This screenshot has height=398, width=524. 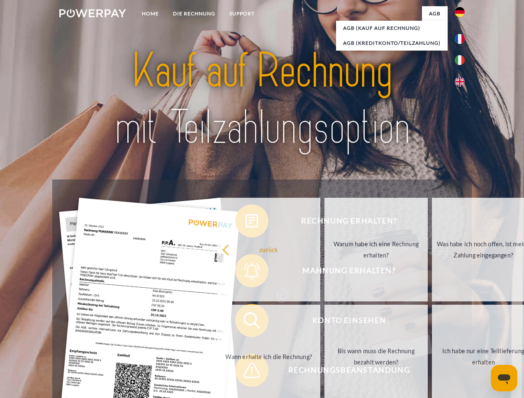 What do you see at coordinates (459, 12) in the screenshot?
I see `img: de` at bounding box center [459, 12].